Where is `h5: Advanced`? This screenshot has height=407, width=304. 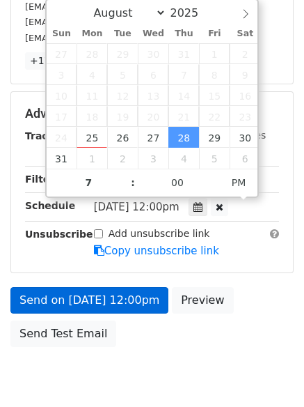 h5: Advanced is located at coordinates (152, 113).